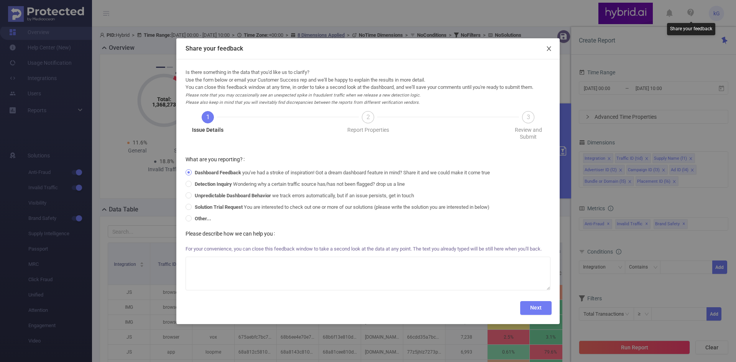  Describe the element at coordinates (528, 117) in the screenshot. I see `span: 3` at that location.